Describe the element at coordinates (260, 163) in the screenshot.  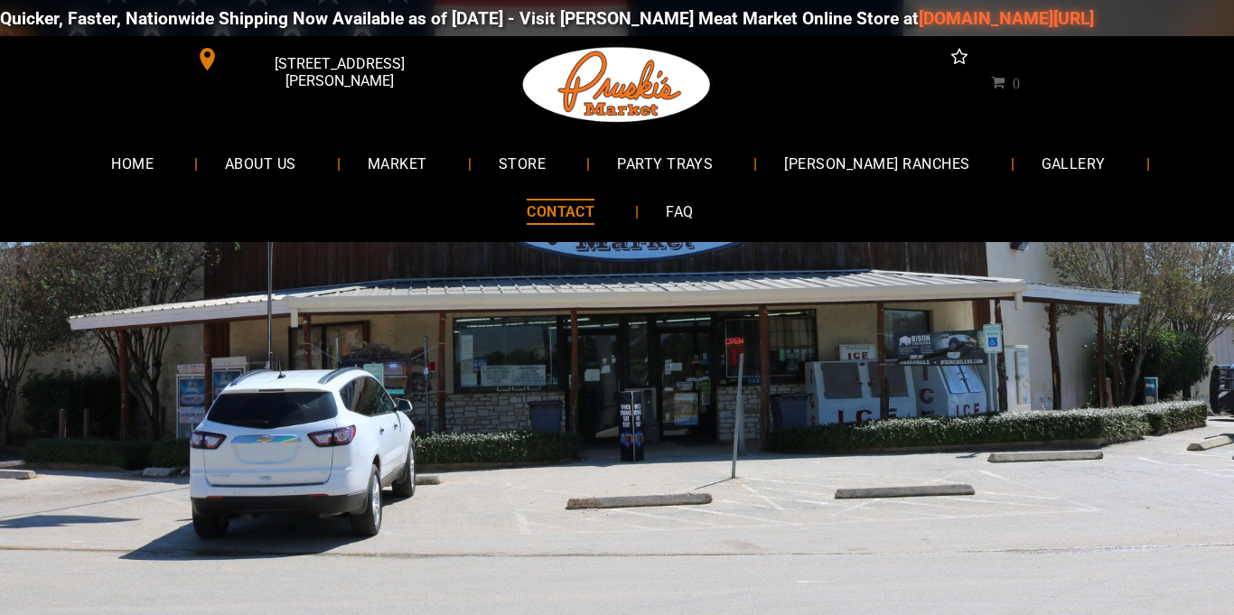
I see `a: ABOUT US` at that location.